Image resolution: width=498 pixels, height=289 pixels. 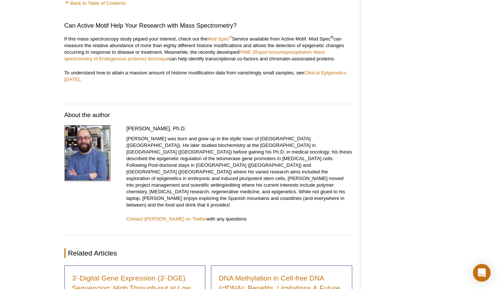 What do you see at coordinates (239, 219) in the screenshot?
I see `p: with any questions` at bounding box center [239, 219].